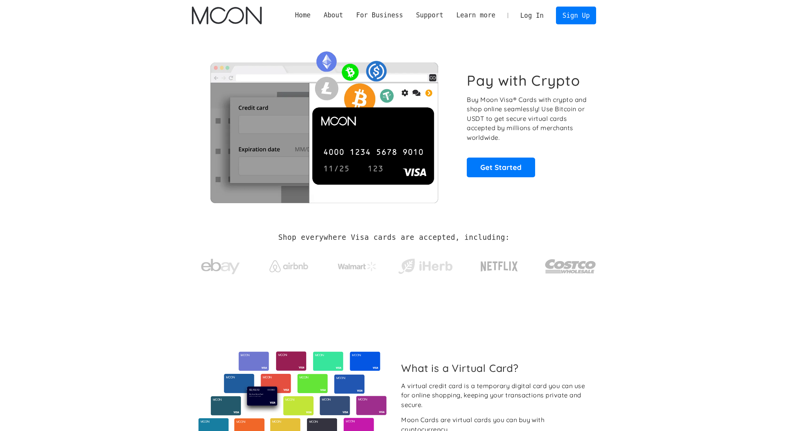 The image size is (788, 431). Describe the element at coordinates (357, 264) in the screenshot. I see `a: Walmart` at that location.